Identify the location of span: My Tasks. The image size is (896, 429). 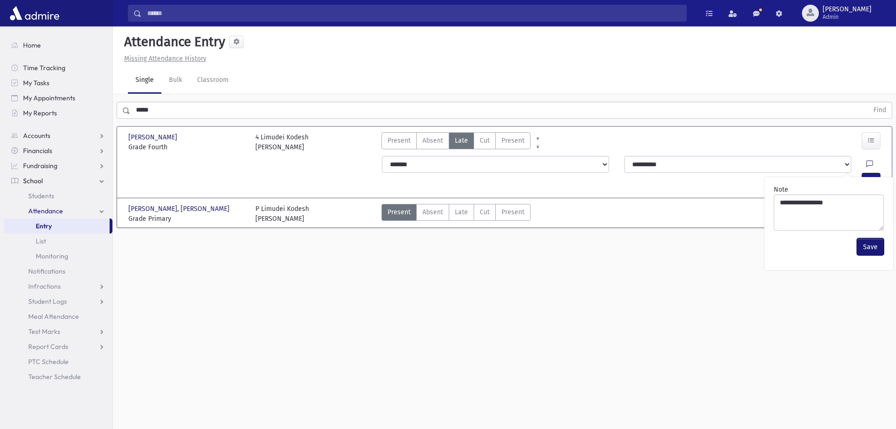
(36, 83).